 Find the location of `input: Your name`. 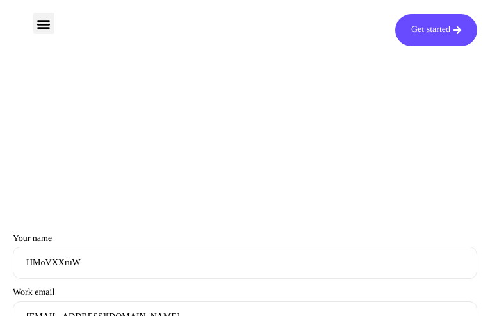

input: Your name is located at coordinates (245, 263).